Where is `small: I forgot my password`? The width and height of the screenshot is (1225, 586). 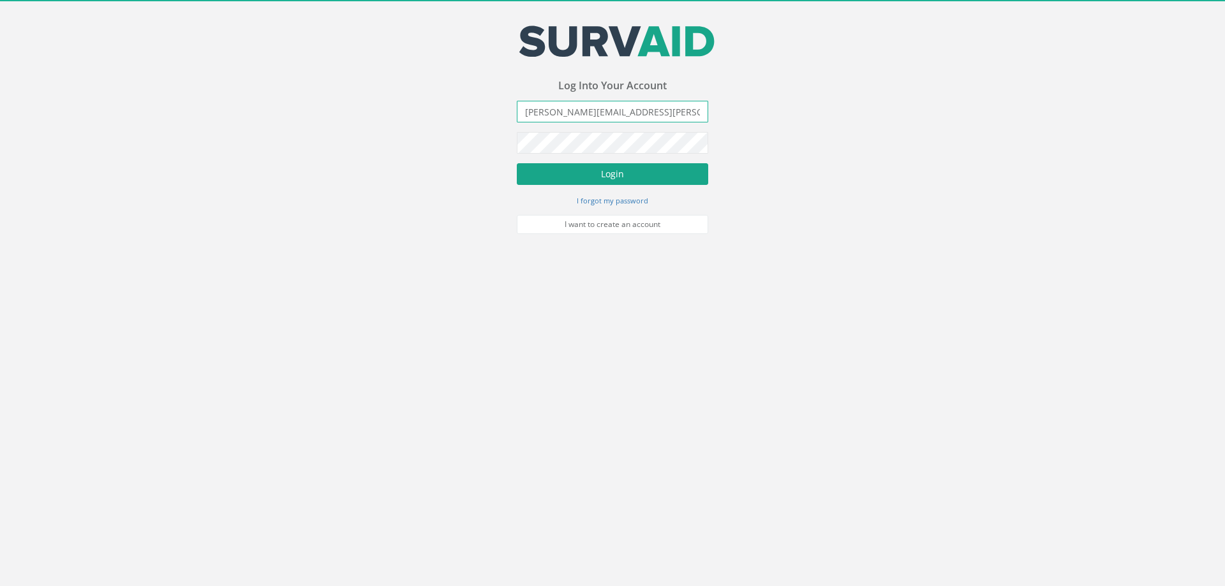
small: I forgot my password is located at coordinates (612, 200).